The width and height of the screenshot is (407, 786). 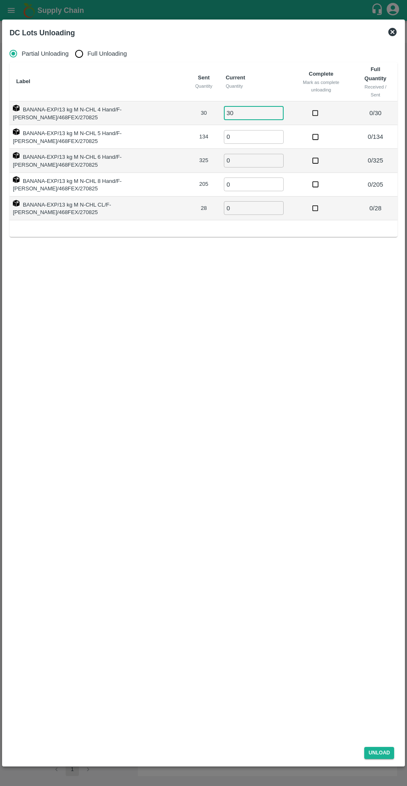 What do you see at coordinates (107, 54) in the screenshot?
I see `span: Full Unloading` at bounding box center [107, 54].